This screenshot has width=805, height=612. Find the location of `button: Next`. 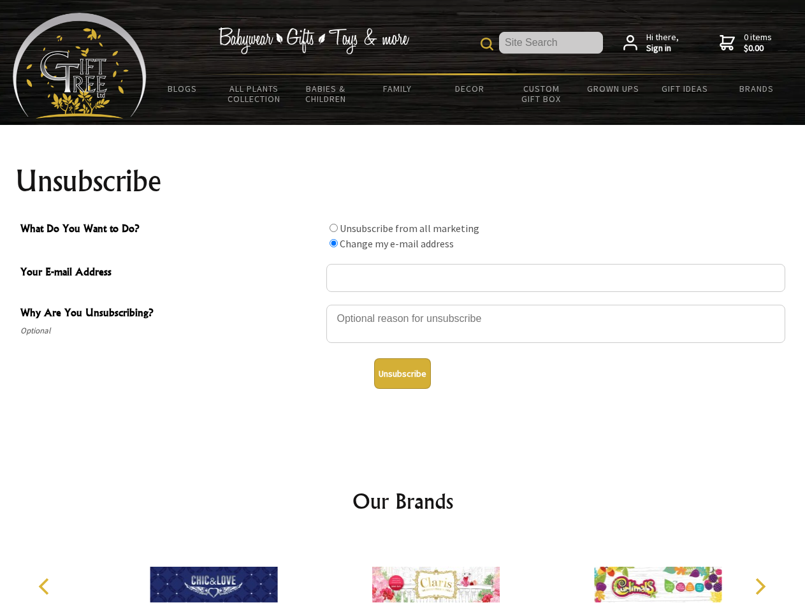

button: Next is located at coordinates (760, 587).